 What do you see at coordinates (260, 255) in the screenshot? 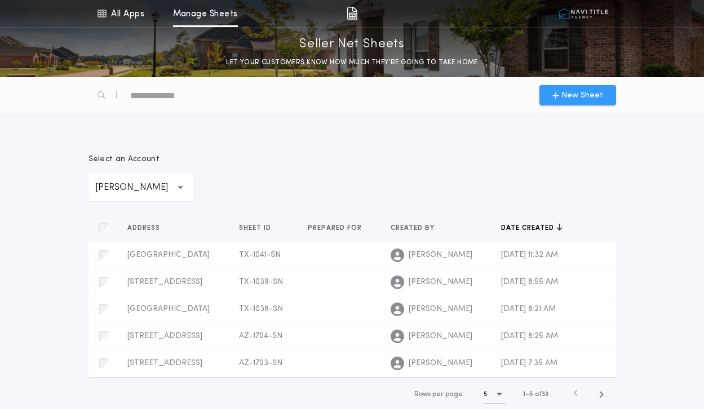
I see `span: TX-1041-SN` at bounding box center [260, 255].